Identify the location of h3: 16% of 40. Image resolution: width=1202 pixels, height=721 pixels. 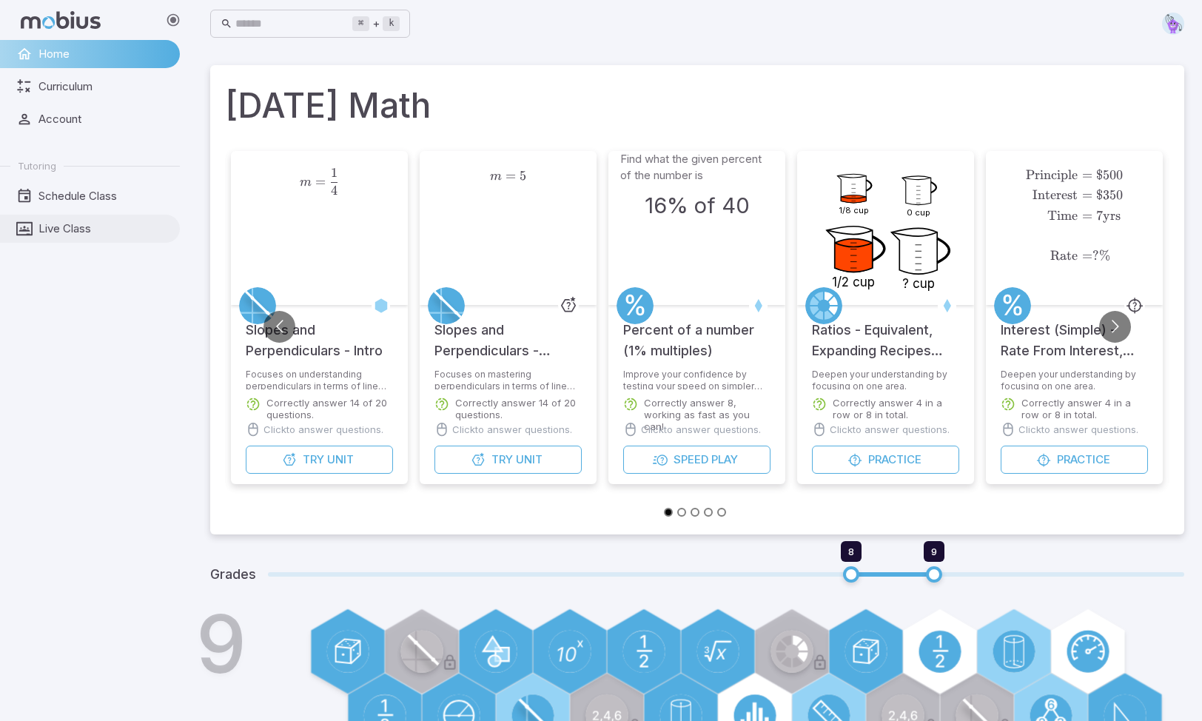
(697, 206).